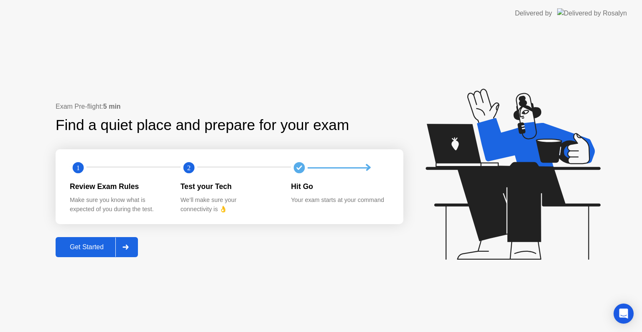 This screenshot has height=332, width=642. Describe the element at coordinates (339, 186) in the screenshot. I see `div: Hit Go` at that location.